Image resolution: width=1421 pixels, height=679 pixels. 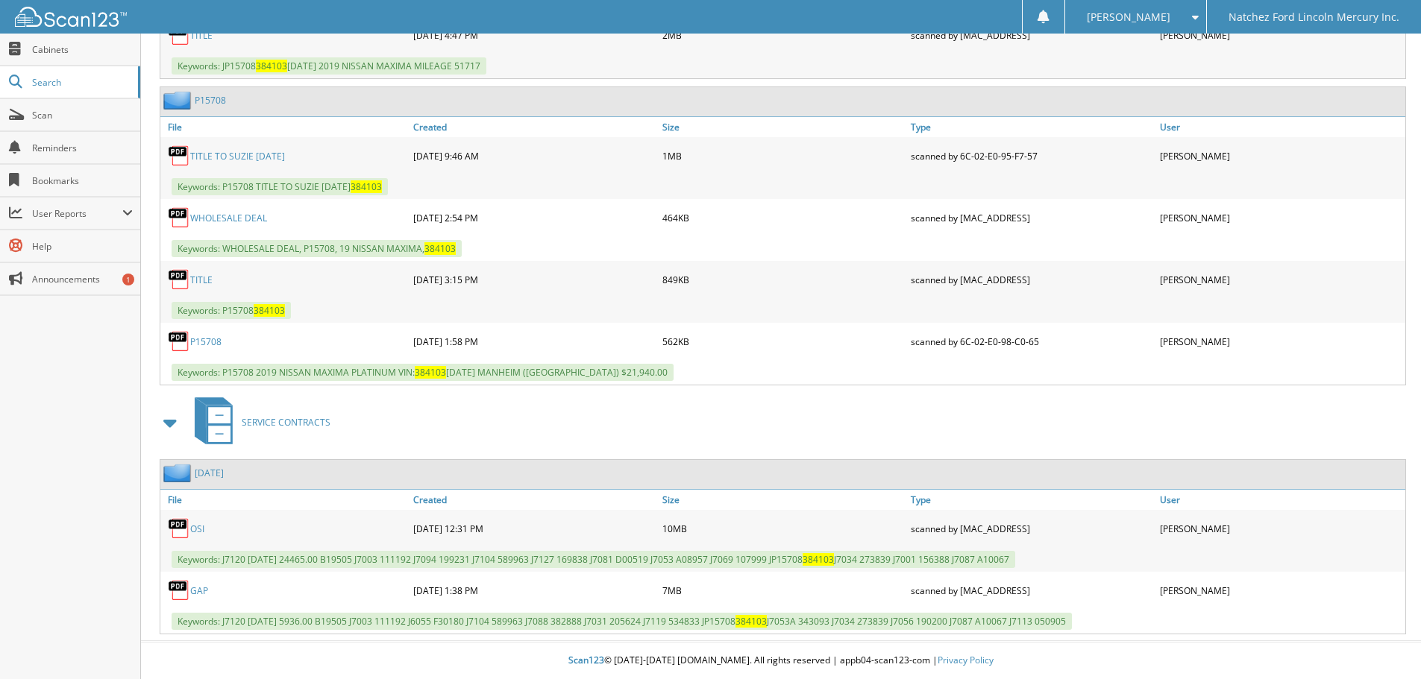 I want to click on span: Scan123, so click(x=586, y=660).